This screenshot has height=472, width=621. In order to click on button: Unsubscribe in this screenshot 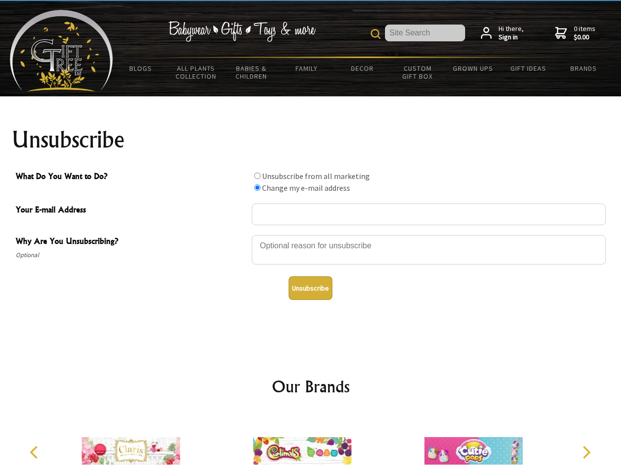, I will do `click(310, 288)`.